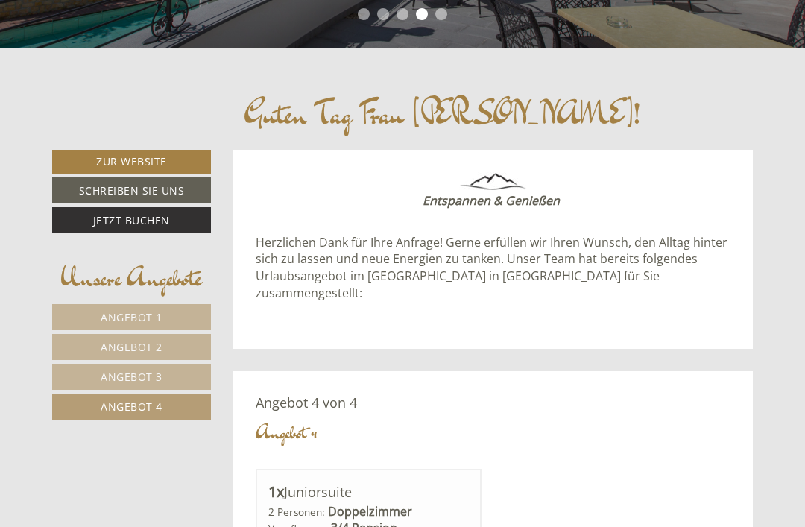 The image size is (805, 527). I want to click on span: Angebot 2, so click(131, 346).